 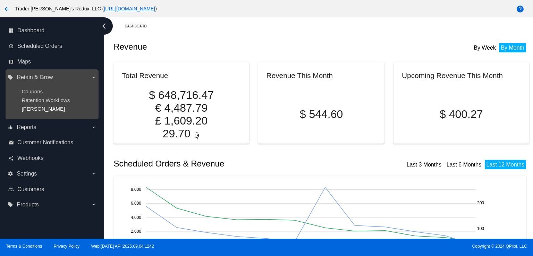 What do you see at coordinates (52, 62) in the screenshot?
I see `a: map Maps` at bounding box center [52, 62].